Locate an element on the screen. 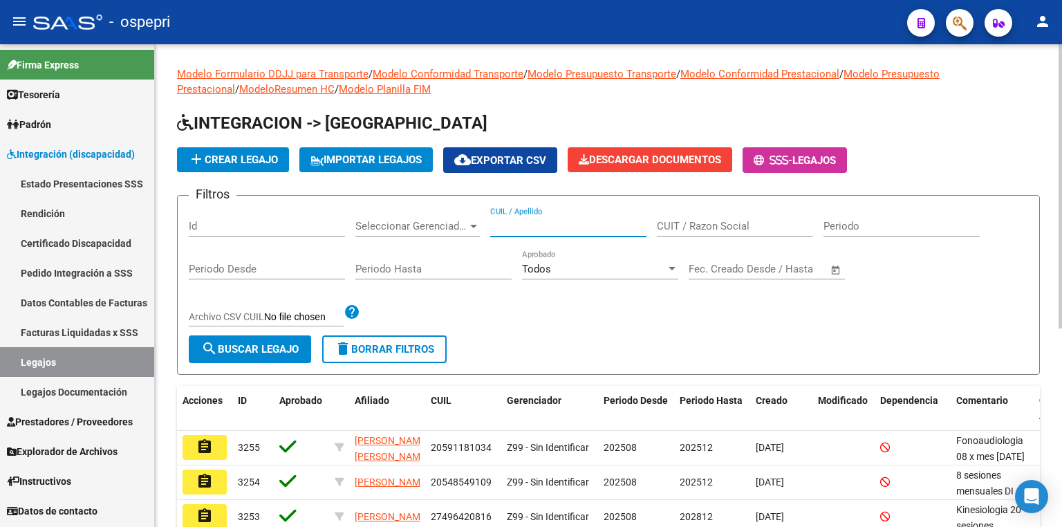 This screenshot has width=1062, height=527. span: Comentario is located at coordinates (982, 400).